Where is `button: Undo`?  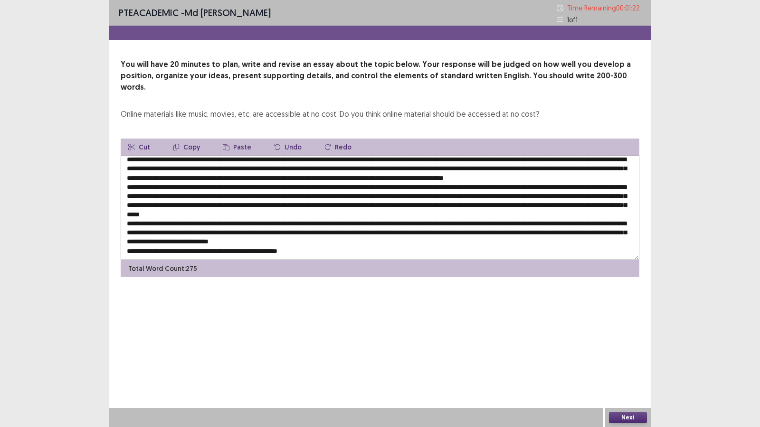
button: Undo is located at coordinates (288, 147).